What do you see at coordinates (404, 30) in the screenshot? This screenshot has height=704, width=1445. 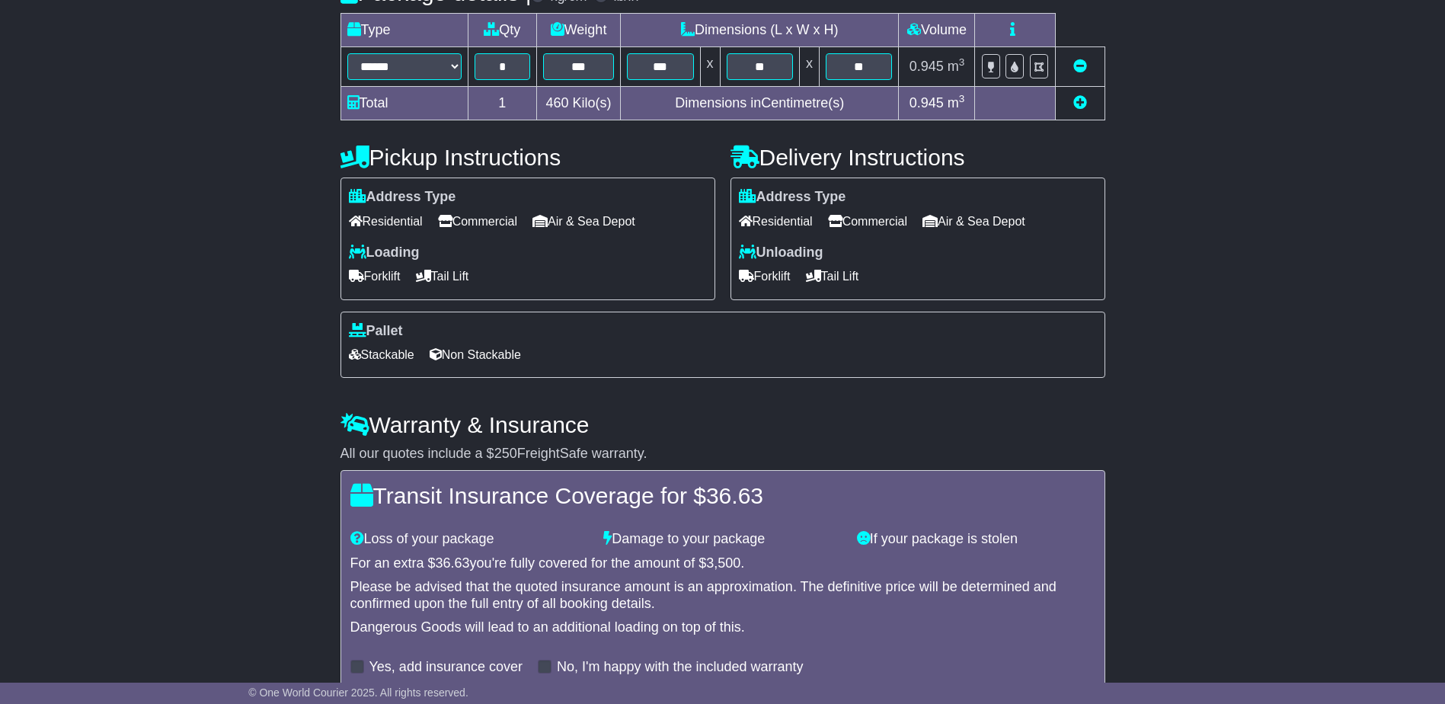 I see `td: Type` at bounding box center [404, 30].